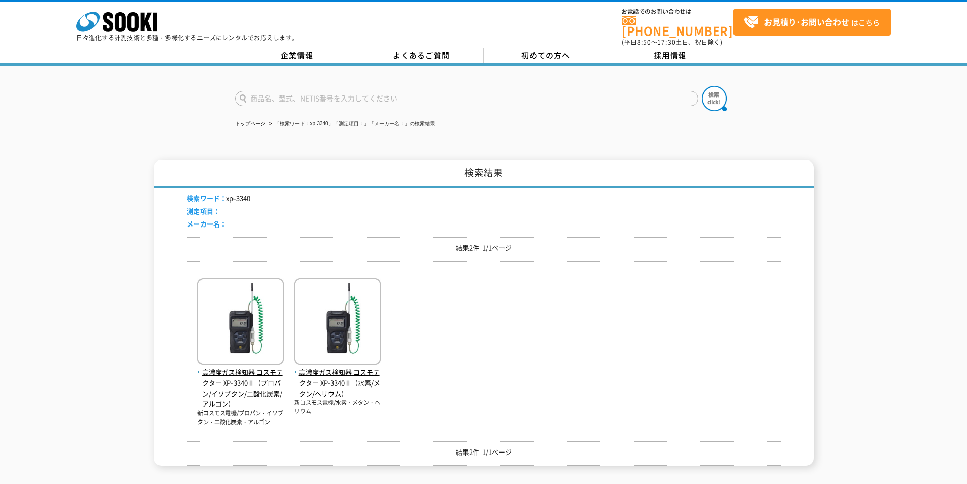  I want to click on a: 初めての方へ, so click(546, 56).